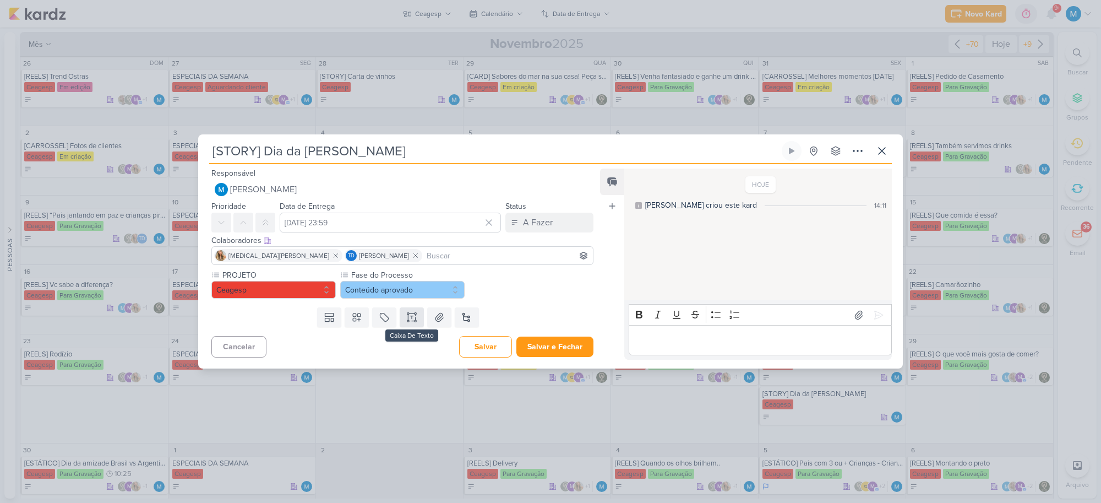 The width and height of the screenshot is (1101, 503). What do you see at coordinates (412, 335) in the screenshot?
I see `div: Caixa De Texto` at bounding box center [412, 335].